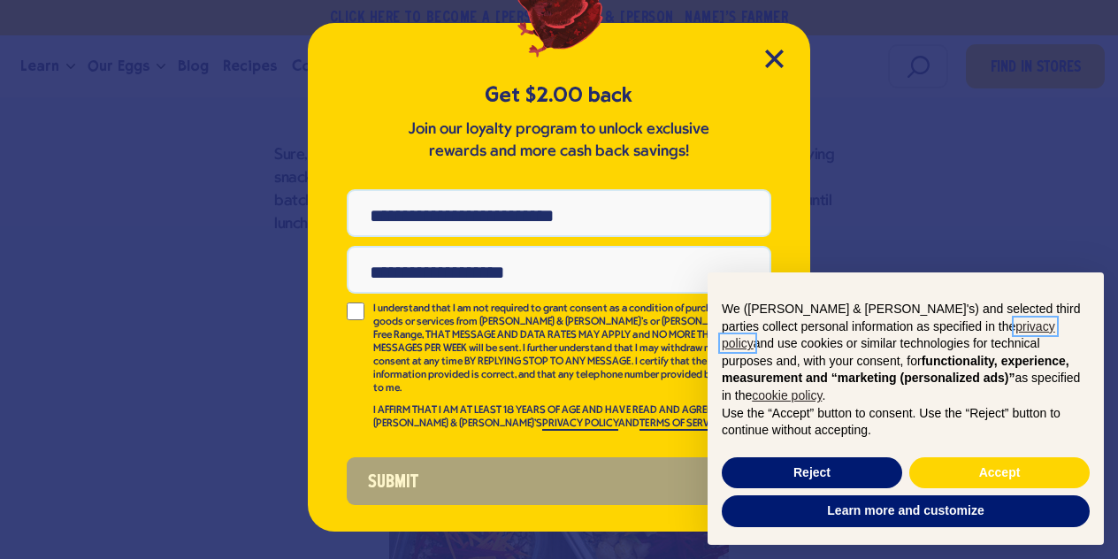  What do you see at coordinates (682, 425) in the screenshot?
I see `a: TERMS OF SERVICE.` at bounding box center [682, 425].